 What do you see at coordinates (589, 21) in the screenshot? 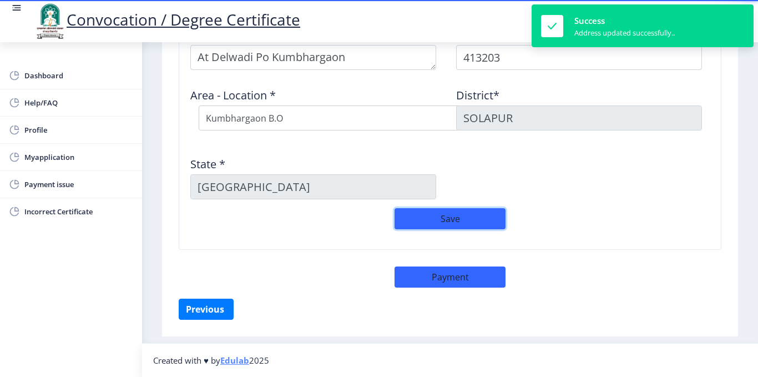
I see `span: Success` at bounding box center [589, 21].